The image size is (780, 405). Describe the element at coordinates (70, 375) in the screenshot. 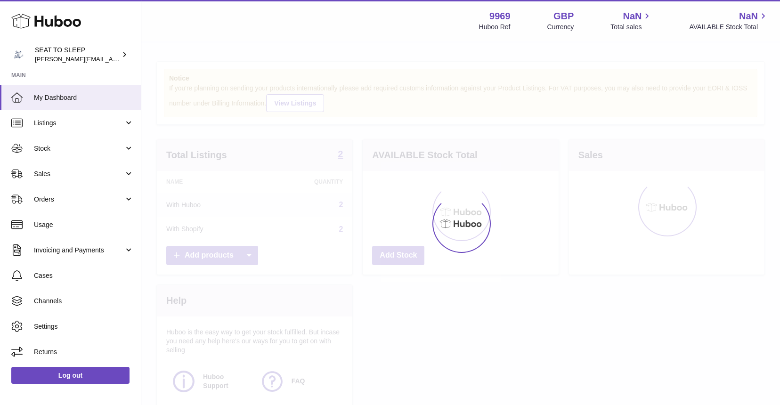

I see `a: Log out` at that location.